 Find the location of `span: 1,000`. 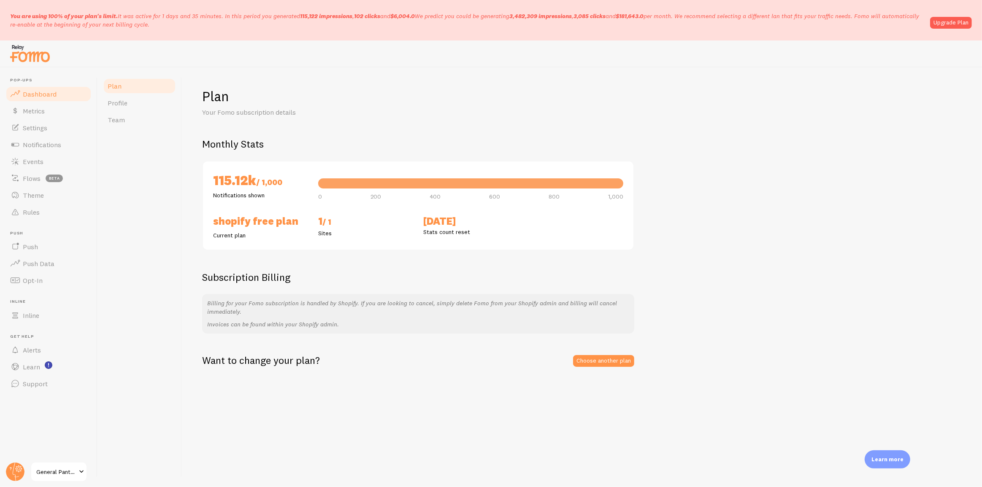

span: 1,000 is located at coordinates (615, 197).